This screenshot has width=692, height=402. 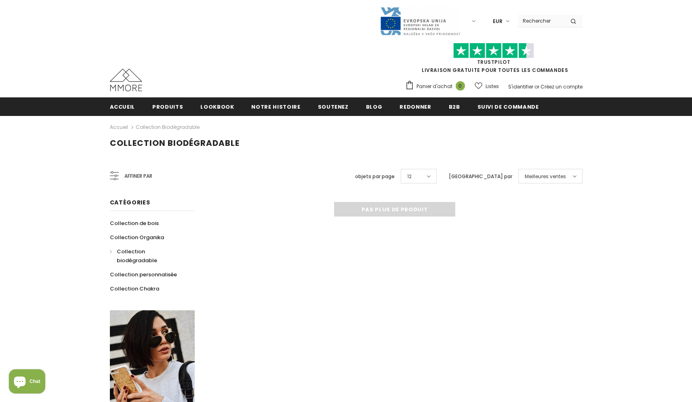 I want to click on span: 0, so click(x=460, y=86).